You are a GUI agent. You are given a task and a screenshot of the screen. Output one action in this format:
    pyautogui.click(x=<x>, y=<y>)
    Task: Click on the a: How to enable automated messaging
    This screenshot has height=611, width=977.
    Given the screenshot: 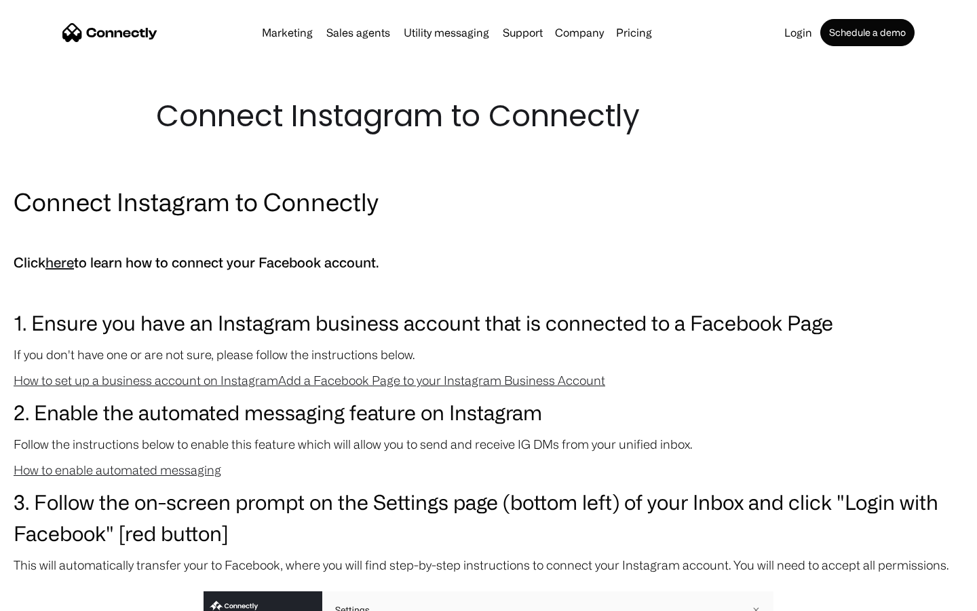 What is the action you would take?
    pyautogui.click(x=117, y=470)
    